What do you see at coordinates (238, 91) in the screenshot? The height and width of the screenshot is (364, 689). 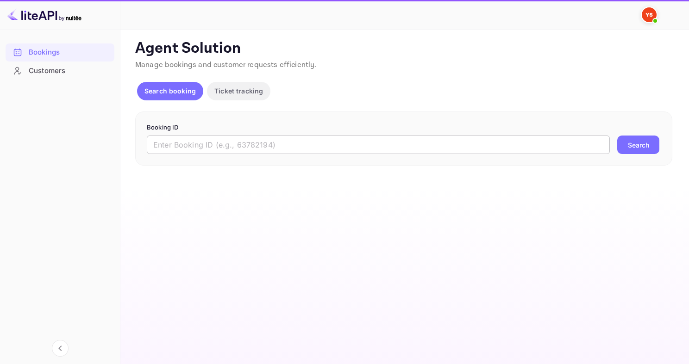 I see `p: Ticket tracking` at bounding box center [238, 91].